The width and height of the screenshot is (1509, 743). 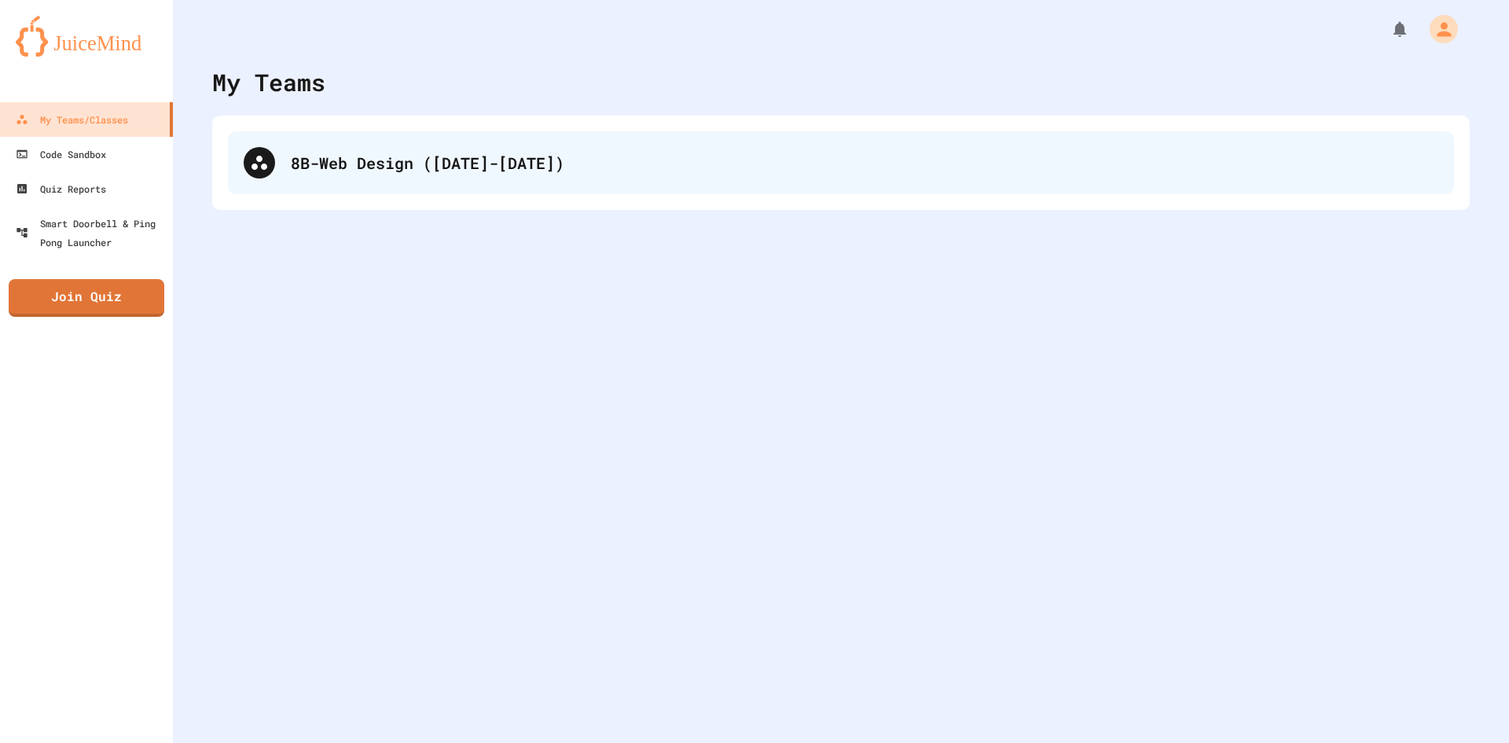 What do you see at coordinates (86, 298) in the screenshot?
I see `a: Join Quiz` at bounding box center [86, 298].